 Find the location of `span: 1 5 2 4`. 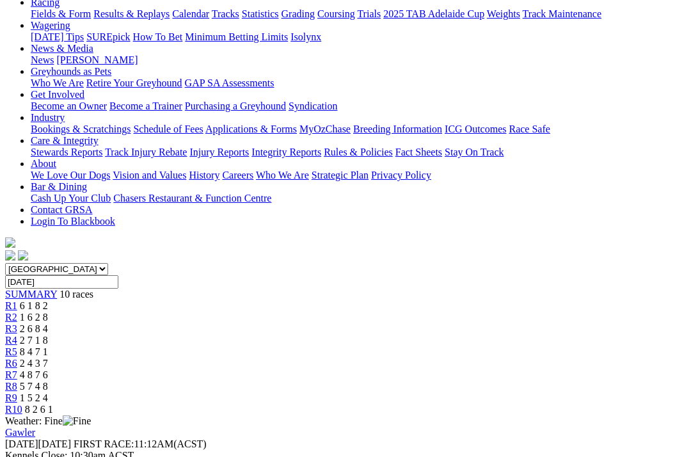

span: 1 5 2 4 is located at coordinates (34, 397).